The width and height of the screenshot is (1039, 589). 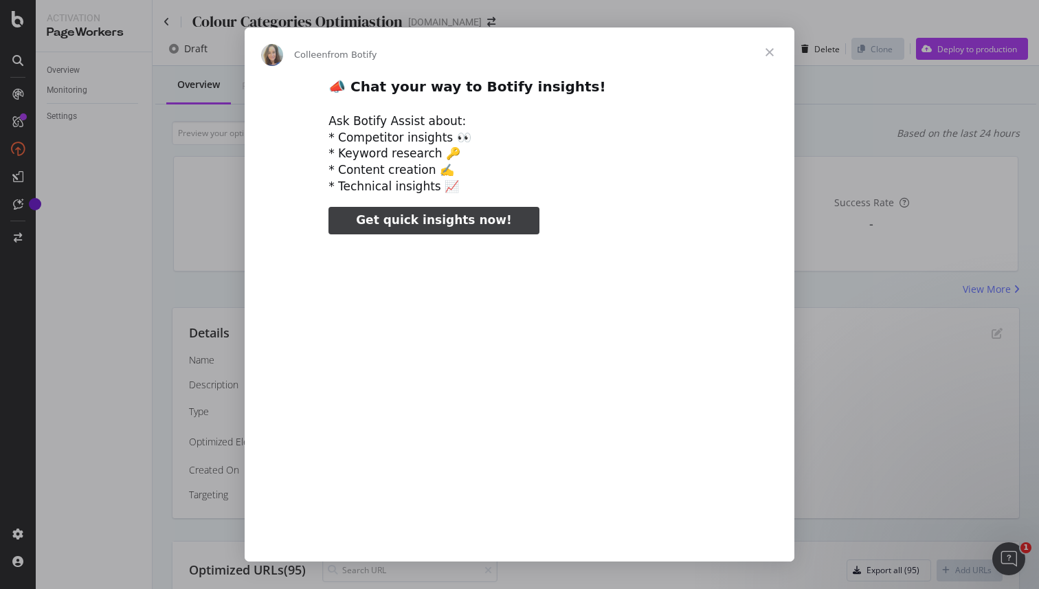 What do you see at coordinates (311, 54) in the screenshot?
I see `span: Colleen` at bounding box center [311, 54].